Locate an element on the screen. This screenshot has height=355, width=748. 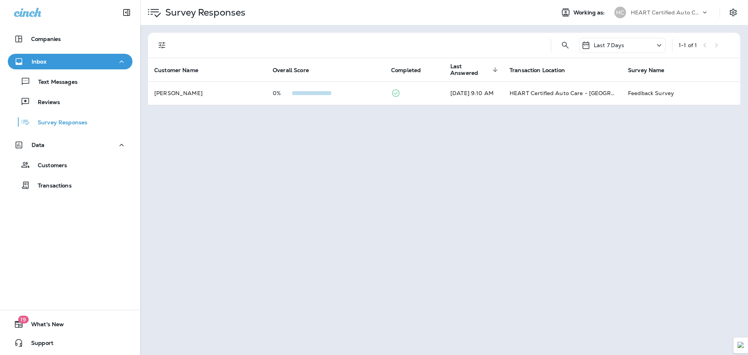
button: Companies is located at coordinates (70, 39).